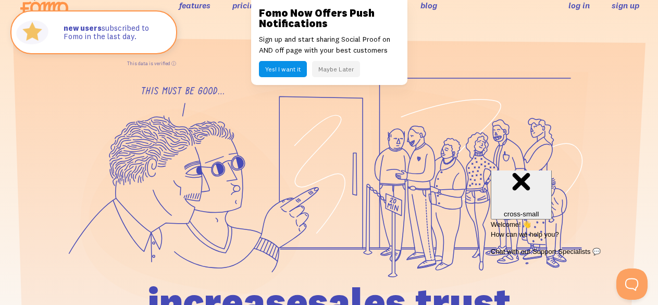 The image size is (658, 305). I want to click on h3: Fomo Now Offers Push Notifications, so click(329, 18).